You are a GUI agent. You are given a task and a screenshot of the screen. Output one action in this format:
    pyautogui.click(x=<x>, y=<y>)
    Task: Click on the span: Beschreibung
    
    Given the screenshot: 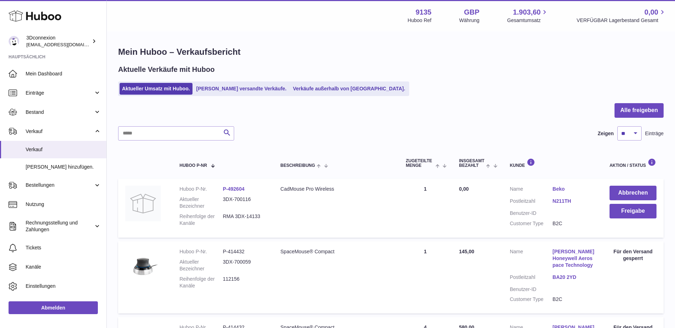 What is the action you would take?
    pyautogui.click(x=298, y=165)
    